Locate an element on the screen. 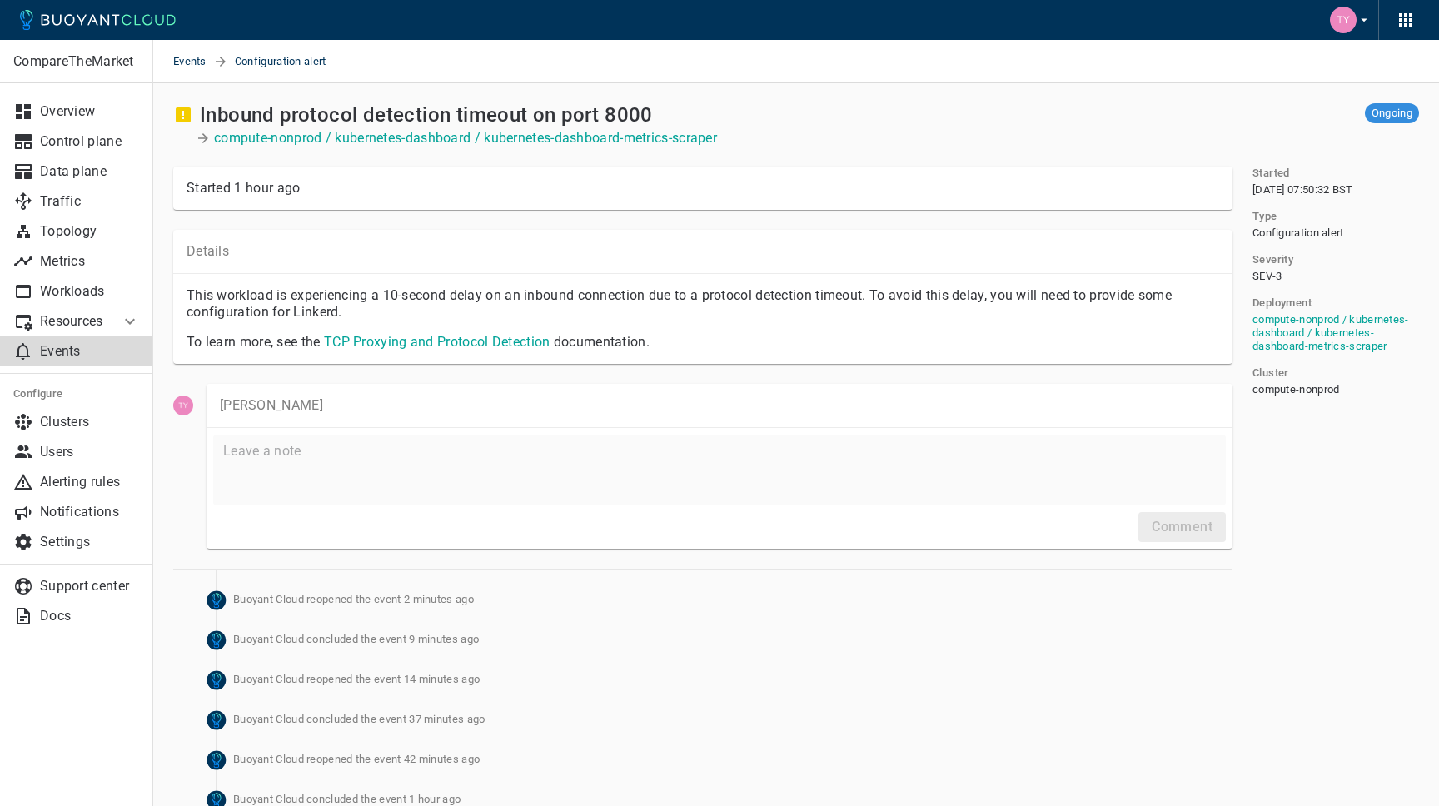  h5: Started is located at coordinates (1270, 173).